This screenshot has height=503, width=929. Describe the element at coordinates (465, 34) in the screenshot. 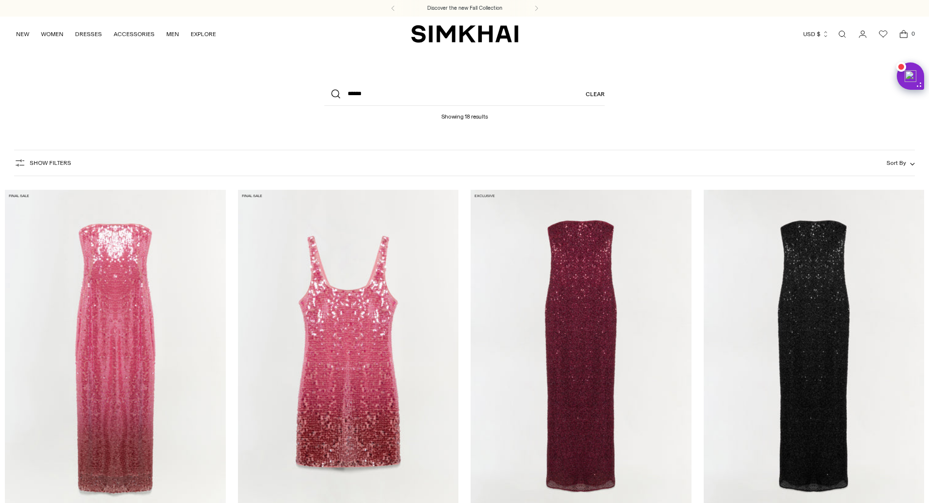

I see `a: SIMKHAI` at that location.